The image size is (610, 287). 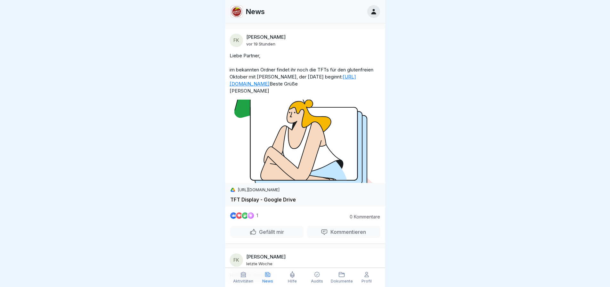 What do you see at coordinates (305, 73) in the screenshot?
I see `p: Liebe Partner, im bekannten Ordner findet ihr noch die TFTs für den glutenfreien Oktober mit [PER...` at bounding box center [305, 73].